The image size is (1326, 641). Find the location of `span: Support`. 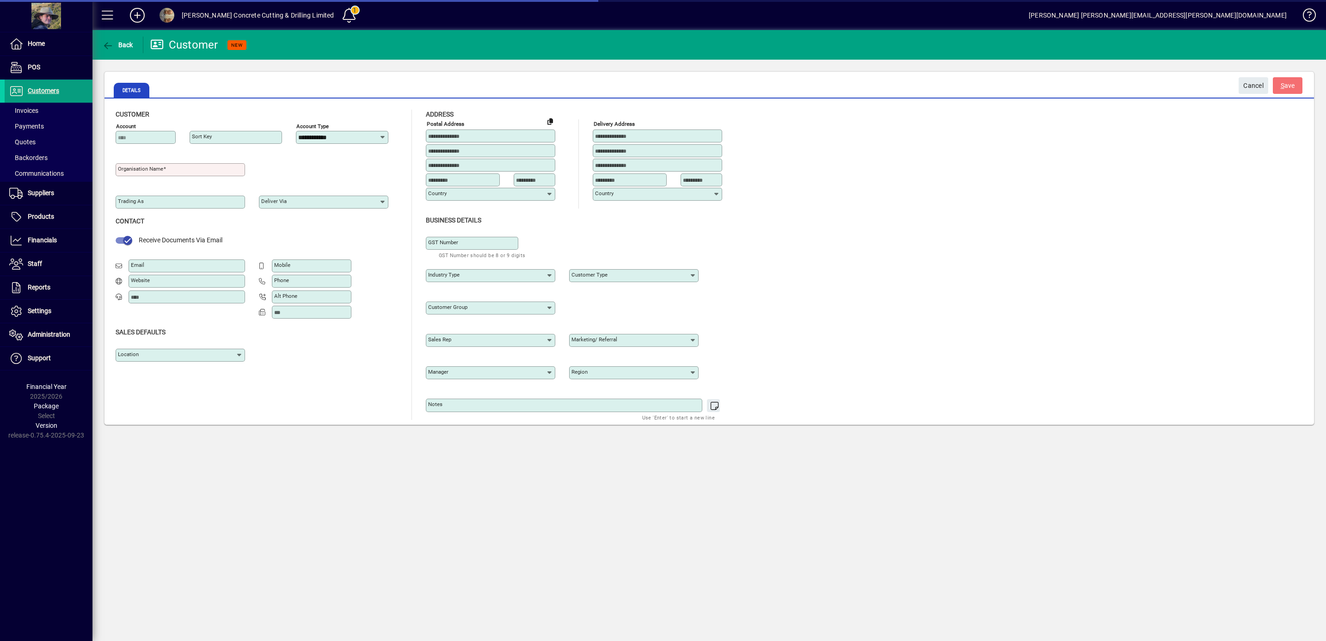

span: Support is located at coordinates (39, 358).